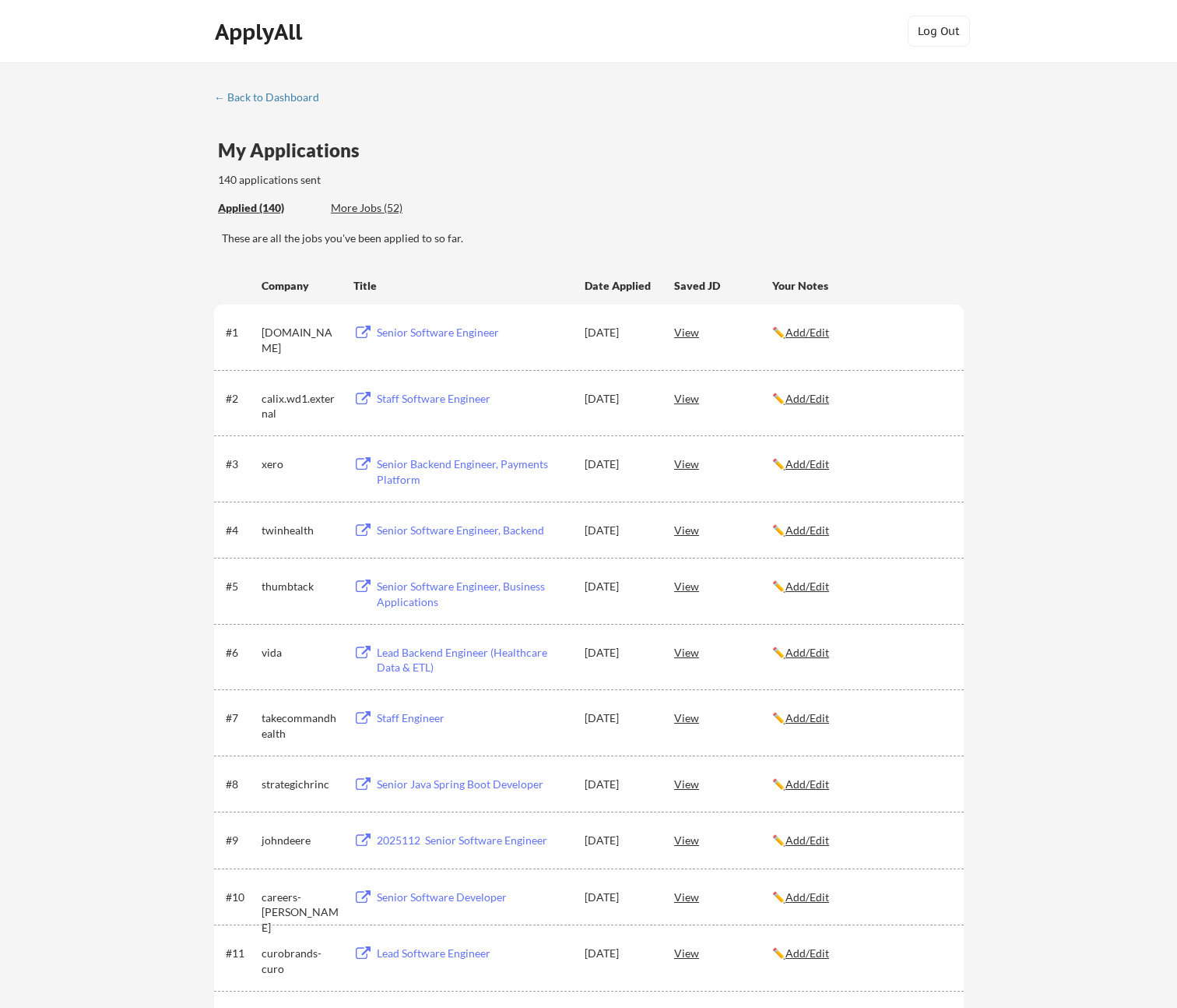  I want to click on div: Lead Software Engineer, so click(474, 953).